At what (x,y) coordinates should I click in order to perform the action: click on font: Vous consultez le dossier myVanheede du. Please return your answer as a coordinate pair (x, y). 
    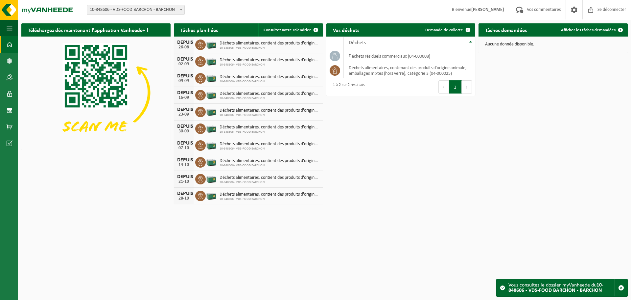
    Looking at the image, I should click on (553, 285).